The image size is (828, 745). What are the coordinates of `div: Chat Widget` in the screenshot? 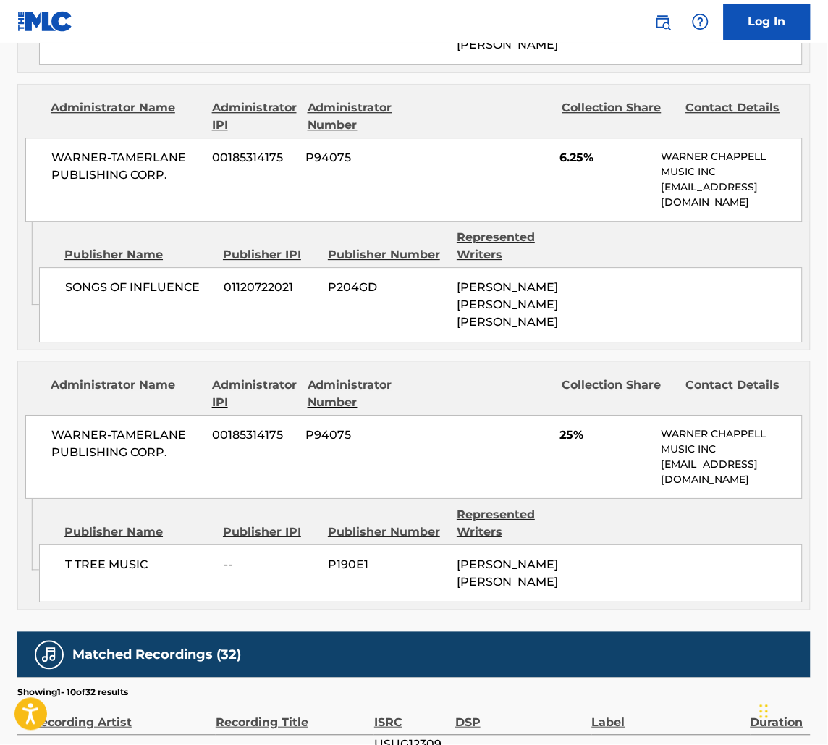 It's located at (792, 710).